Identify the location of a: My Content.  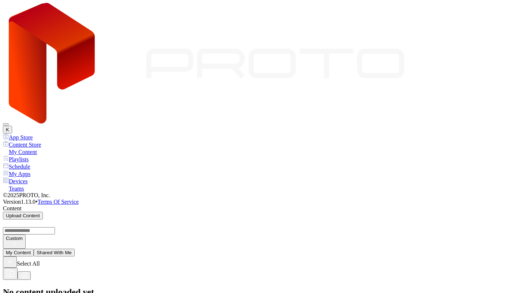
(258, 152).